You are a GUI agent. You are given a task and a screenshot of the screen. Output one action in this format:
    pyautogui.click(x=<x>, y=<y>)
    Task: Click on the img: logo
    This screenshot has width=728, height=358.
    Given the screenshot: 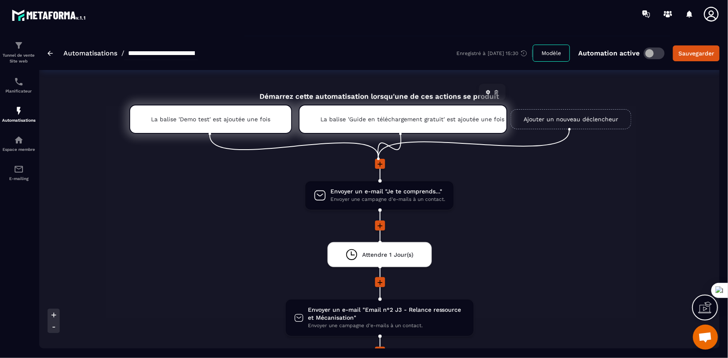 What is the action you would take?
    pyautogui.click(x=49, y=15)
    